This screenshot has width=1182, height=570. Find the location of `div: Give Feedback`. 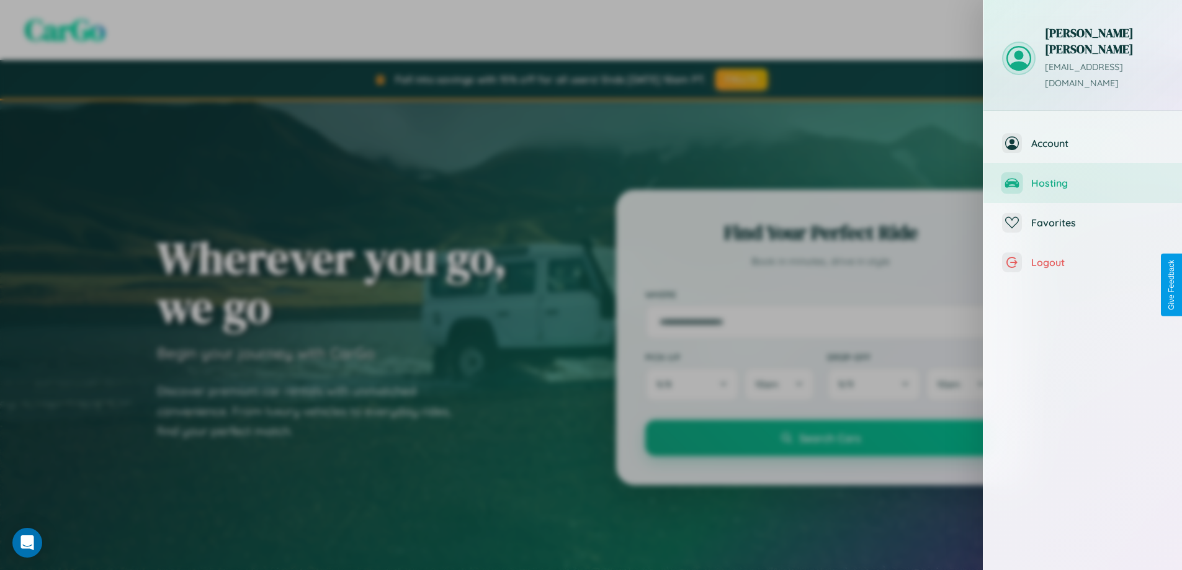

div: Give Feedback is located at coordinates (1172, 285).